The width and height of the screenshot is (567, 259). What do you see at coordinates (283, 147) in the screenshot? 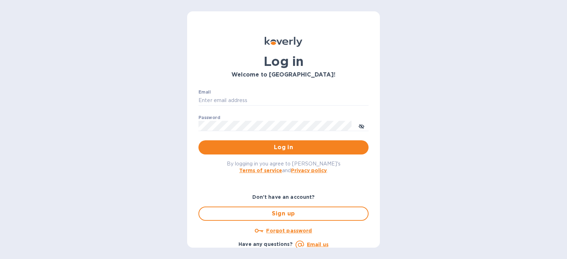
I see `button: Log in` at bounding box center [283, 147].